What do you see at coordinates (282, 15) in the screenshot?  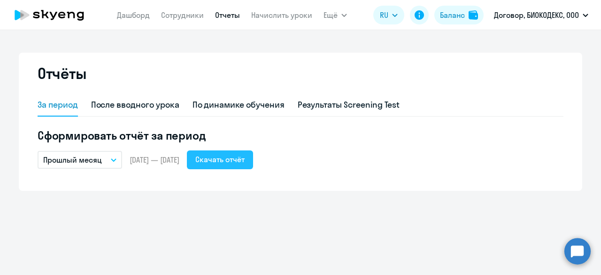 I see `a: Начислить уроки` at bounding box center [282, 15].